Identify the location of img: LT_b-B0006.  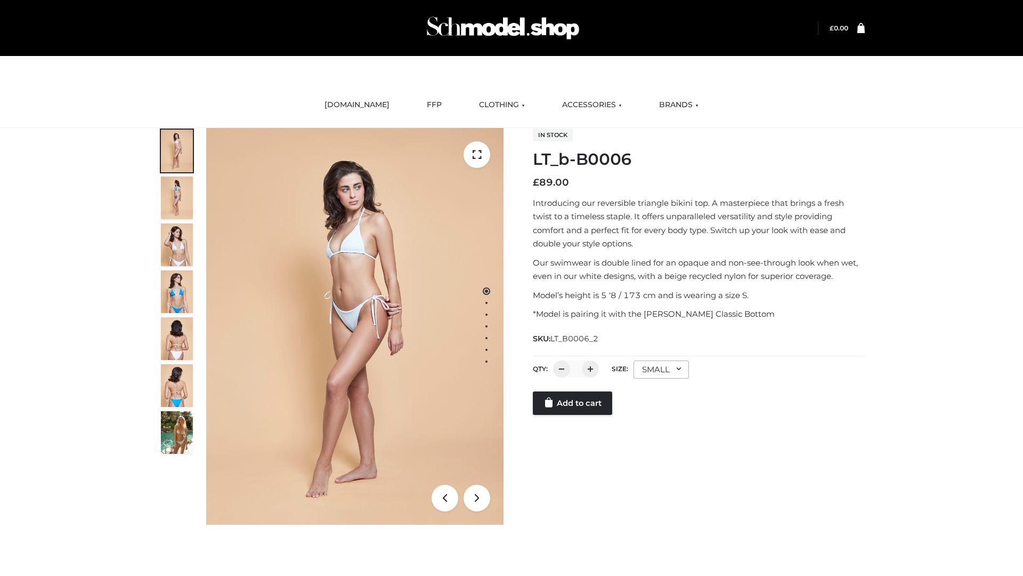
(355, 326).